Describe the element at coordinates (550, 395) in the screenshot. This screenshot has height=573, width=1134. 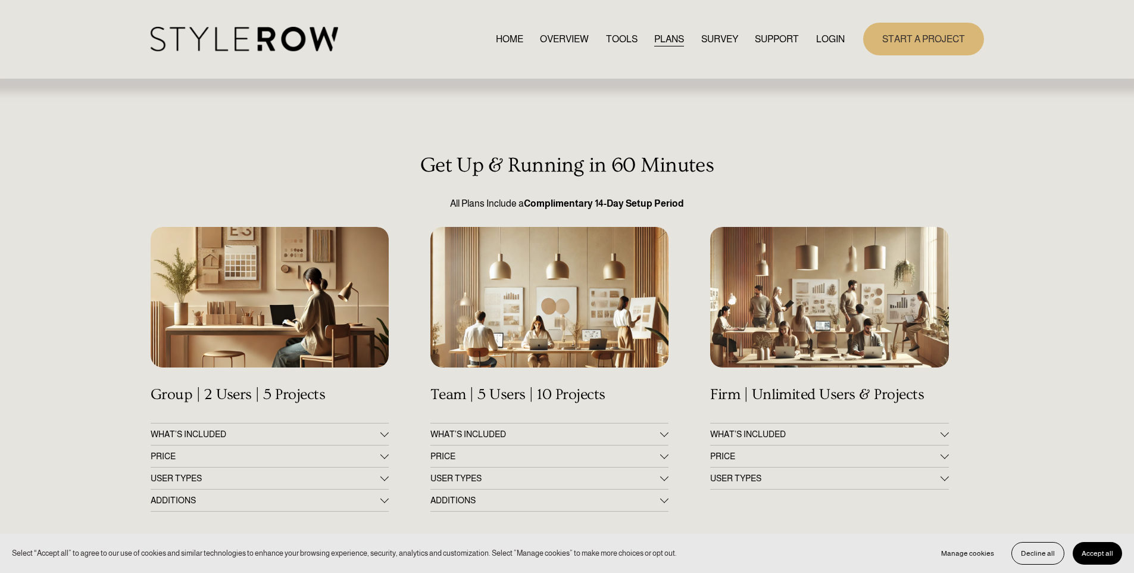
I see `h4: Team | 5 Users | 10 Projects` at that location.